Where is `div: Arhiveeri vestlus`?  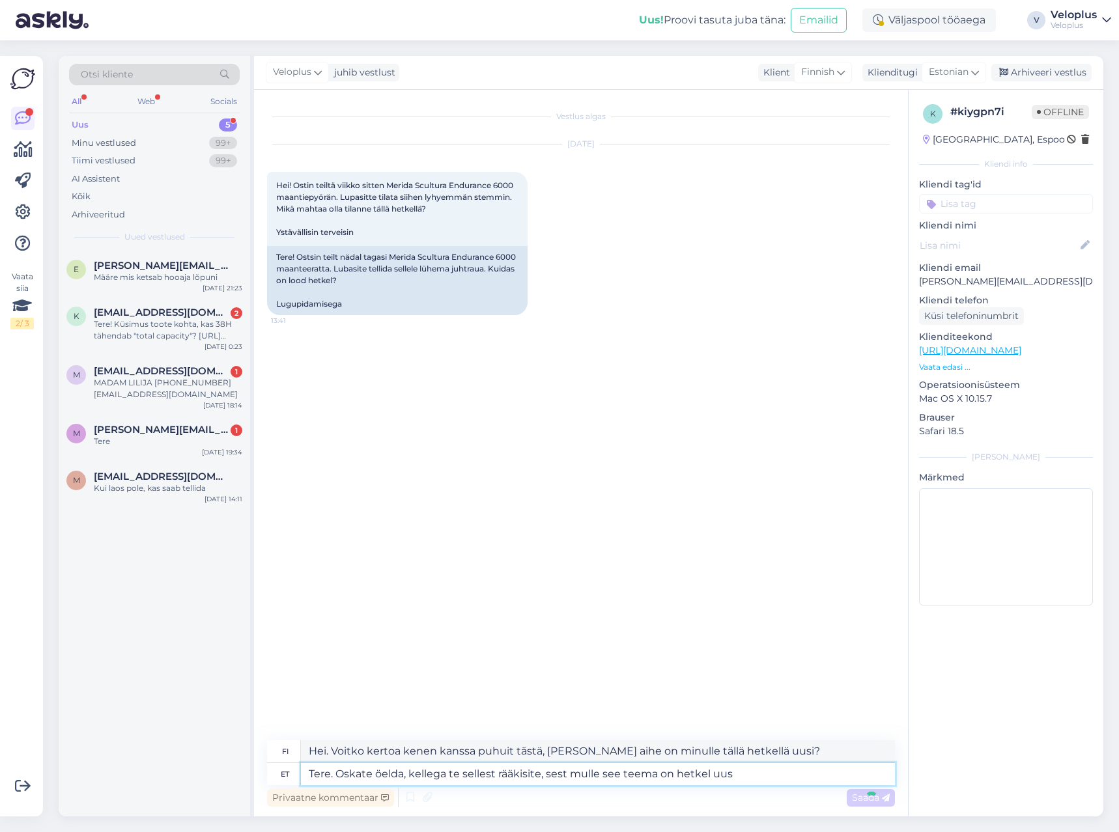 div: Arhiveeri vestlus is located at coordinates (1041, 72).